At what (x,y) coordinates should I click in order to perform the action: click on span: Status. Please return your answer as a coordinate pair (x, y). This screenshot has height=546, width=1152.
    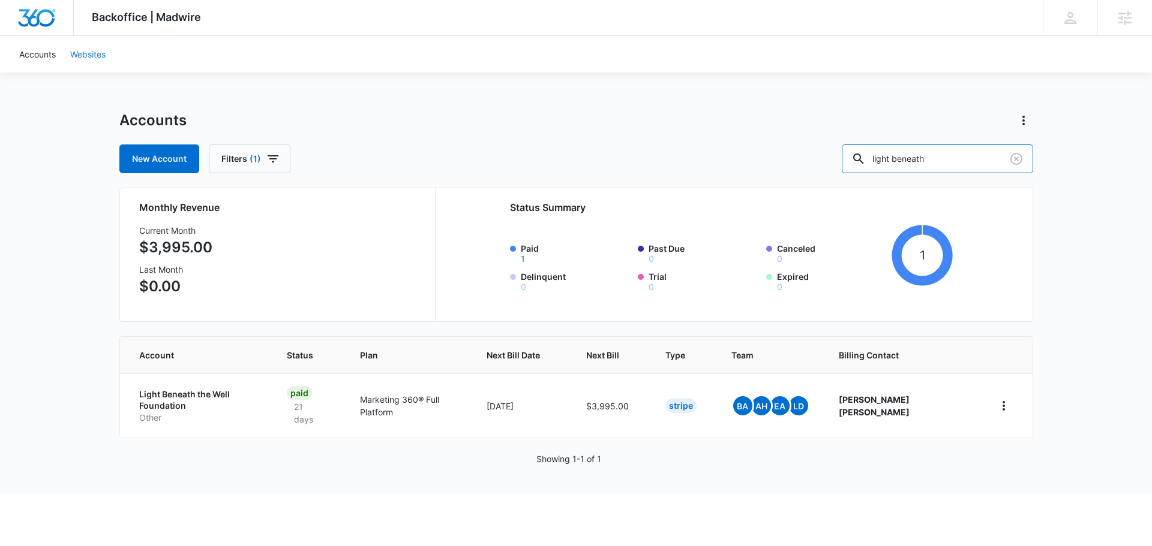
    Looking at the image, I should click on (300, 355).